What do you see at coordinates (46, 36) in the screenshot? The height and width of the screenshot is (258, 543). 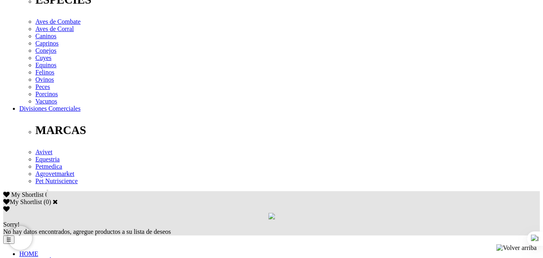 I see `a: Caninos` at bounding box center [46, 36].